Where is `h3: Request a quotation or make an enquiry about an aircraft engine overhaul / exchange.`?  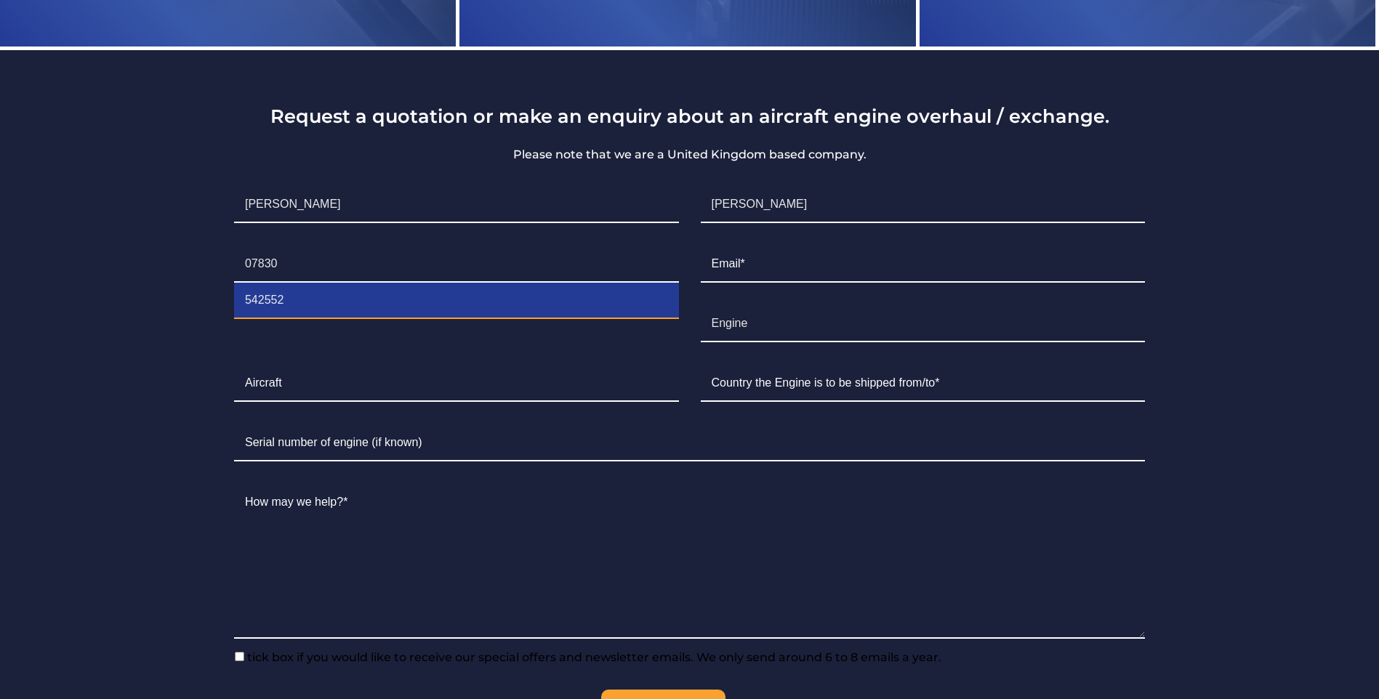
h3: Request a quotation or make an enquiry about an aircraft engine overhaul / exchange. is located at coordinates (689, 116).